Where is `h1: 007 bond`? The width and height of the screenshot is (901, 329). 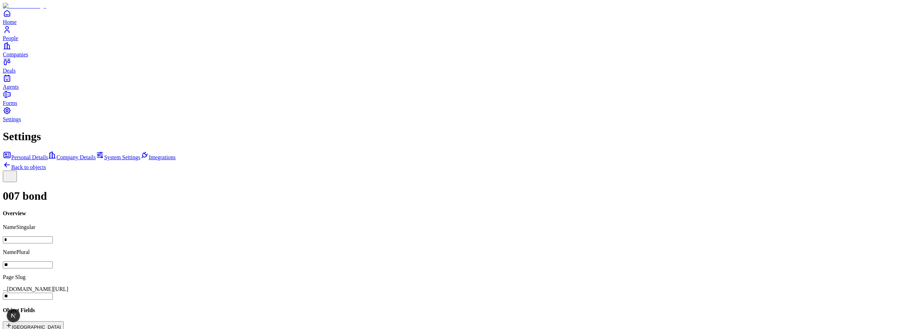 h1: 007 bond is located at coordinates (450, 196).